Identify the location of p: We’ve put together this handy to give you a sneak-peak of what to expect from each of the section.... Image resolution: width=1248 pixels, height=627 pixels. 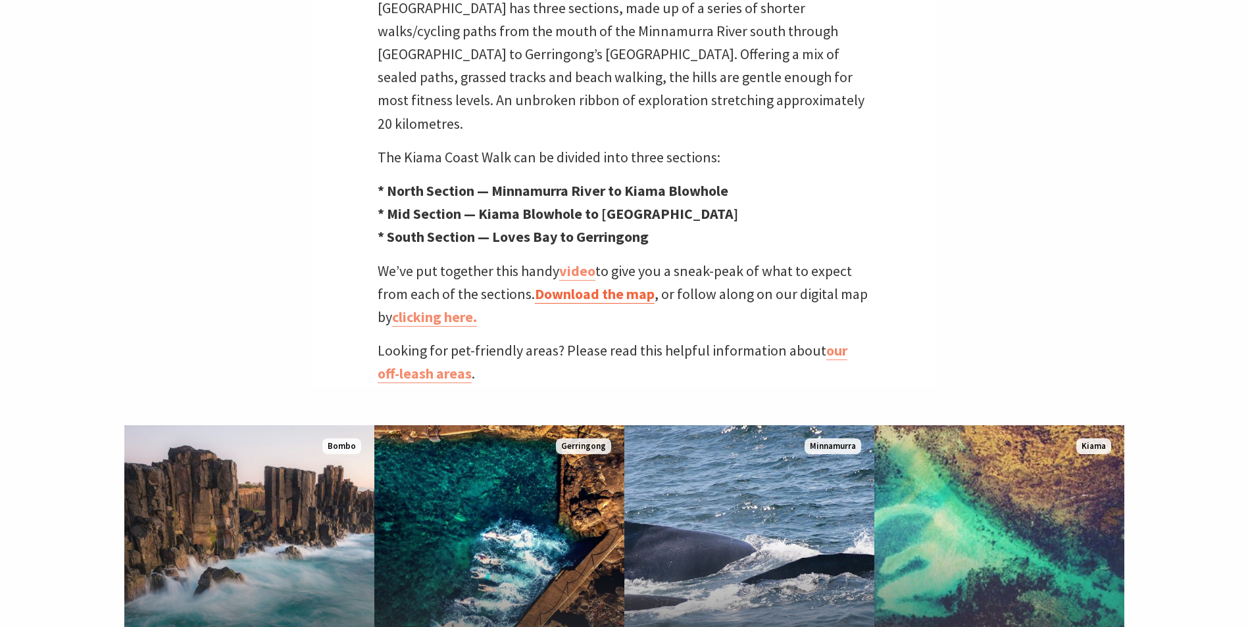
(624, 295).